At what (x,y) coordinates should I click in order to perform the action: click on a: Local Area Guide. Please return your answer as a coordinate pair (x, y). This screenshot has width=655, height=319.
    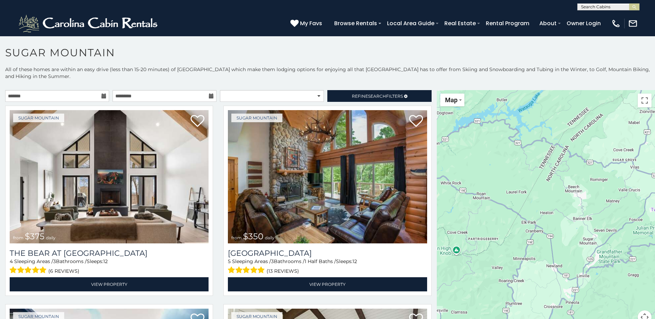
    Looking at the image, I should click on (410, 23).